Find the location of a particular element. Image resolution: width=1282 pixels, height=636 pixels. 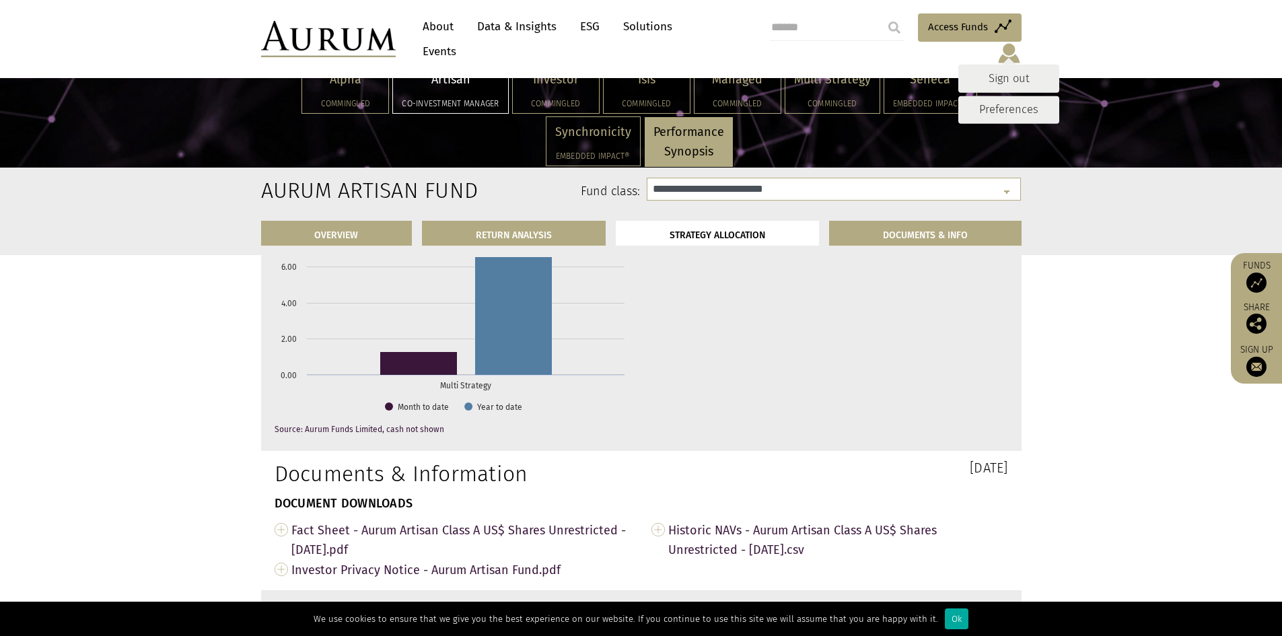

a: Preferences is located at coordinates (1009, 109).